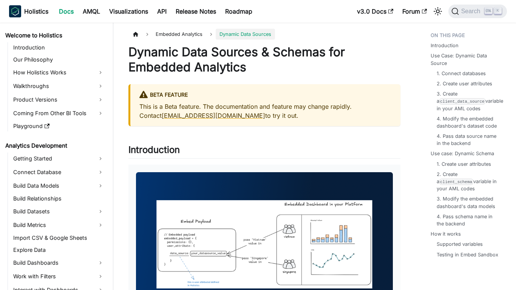 The width and height of the screenshot is (516, 290). What do you see at coordinates (265, 95) in the screenshot?
I see `div: BETA FEATURE` at bounding box center [265, 95].